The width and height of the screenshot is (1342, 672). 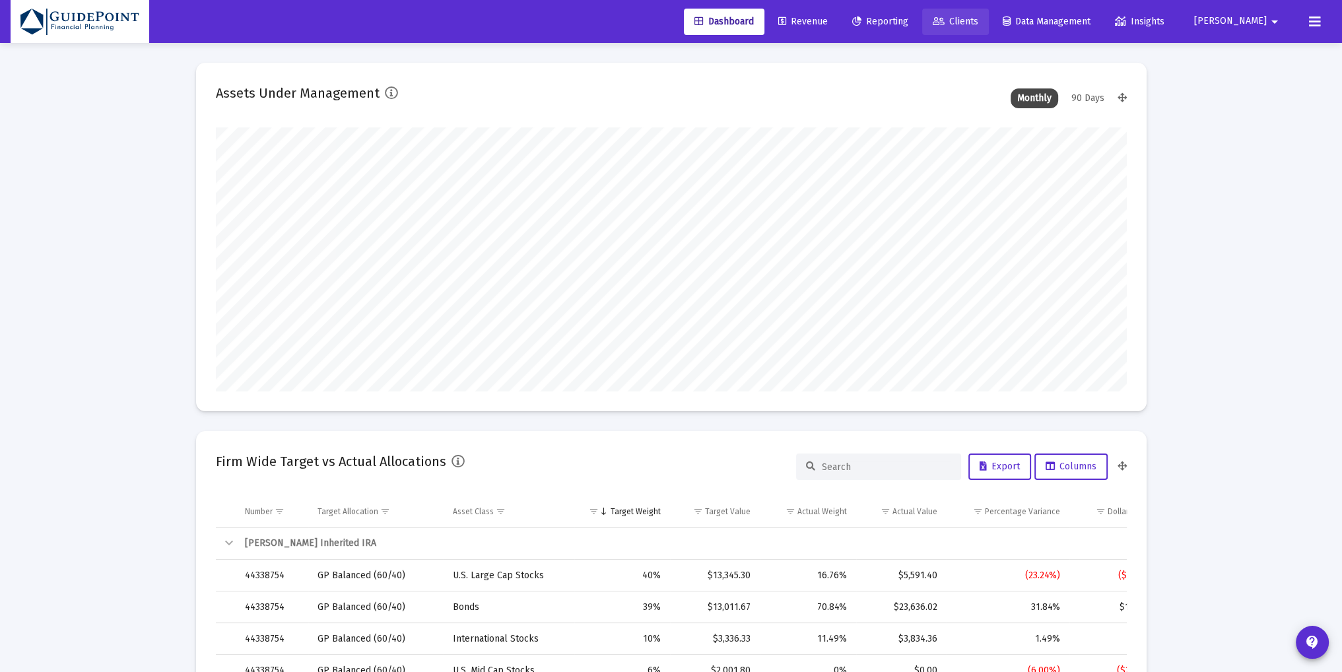 I want to click on div: $498.03, so click(x=1120, y=639).